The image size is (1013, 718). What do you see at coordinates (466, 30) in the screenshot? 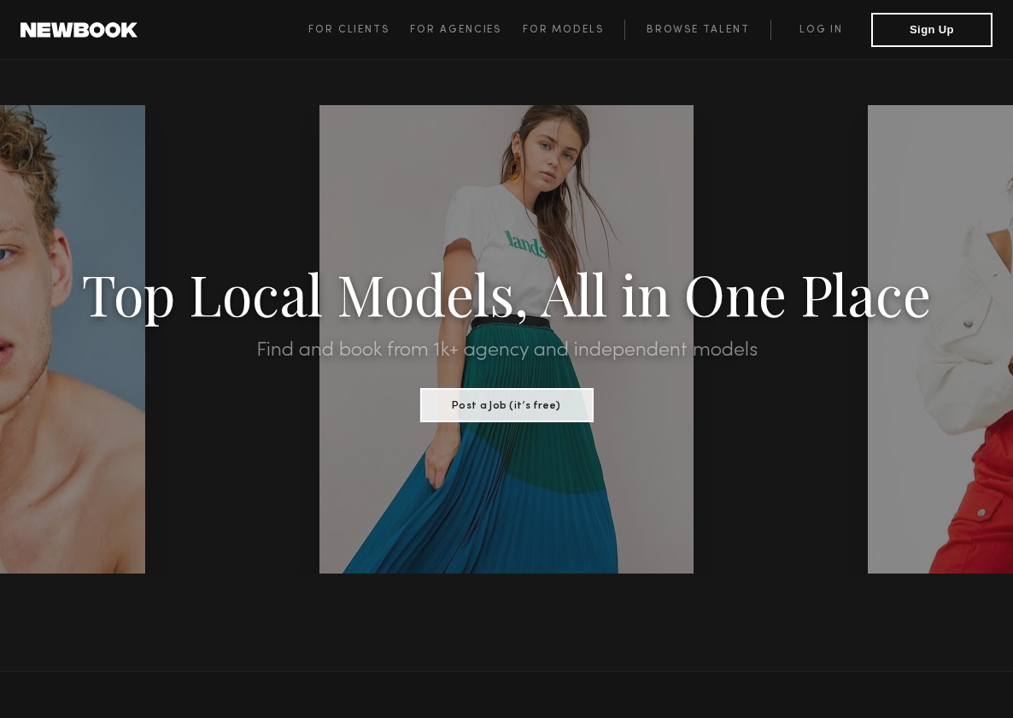
I see `a: For Agencies` at bounding box center [466, 30].